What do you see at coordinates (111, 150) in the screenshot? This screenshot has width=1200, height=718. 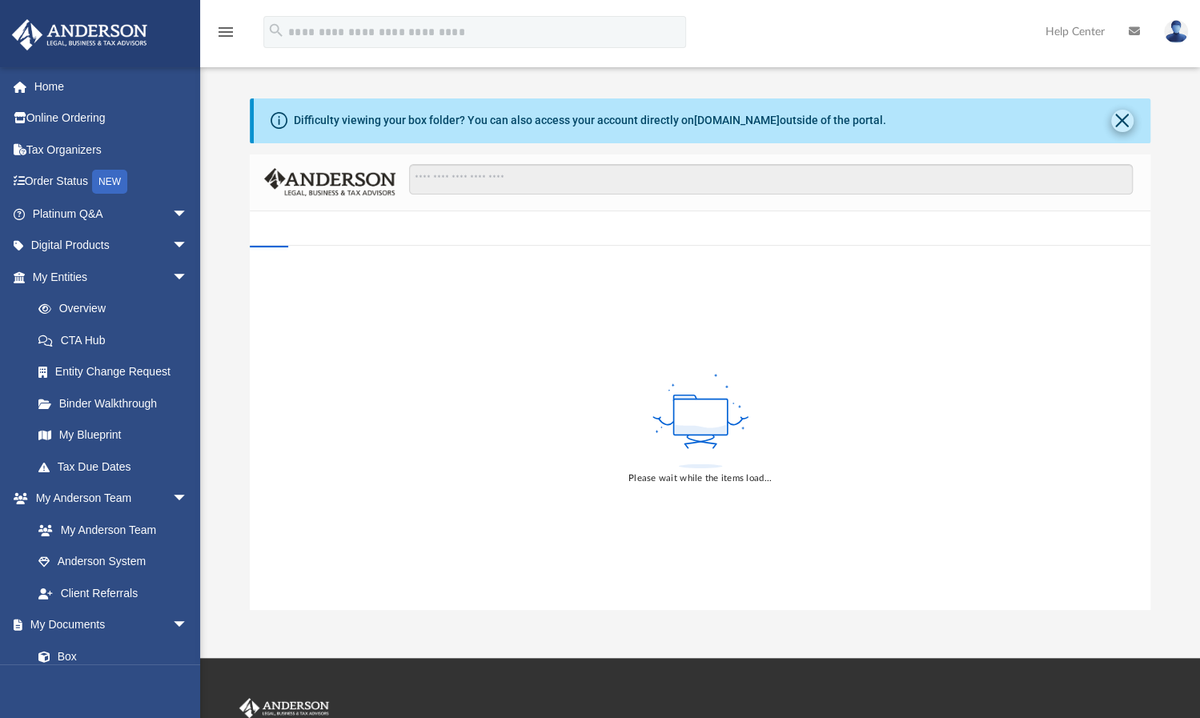 I see `a: Tax Organizers` at bounding box center [111, 150].